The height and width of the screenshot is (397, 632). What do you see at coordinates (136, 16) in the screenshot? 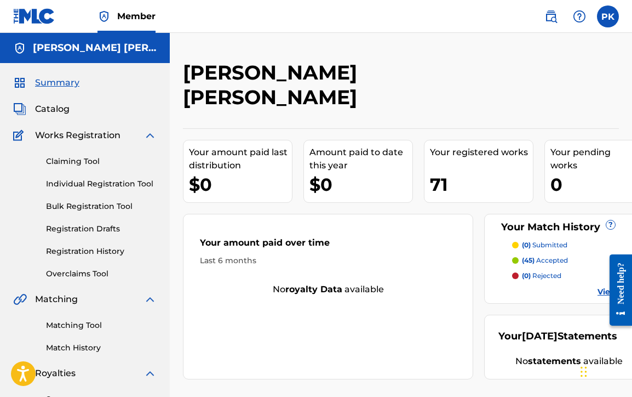
I see `span: Member` at bounding box center [136, 16].